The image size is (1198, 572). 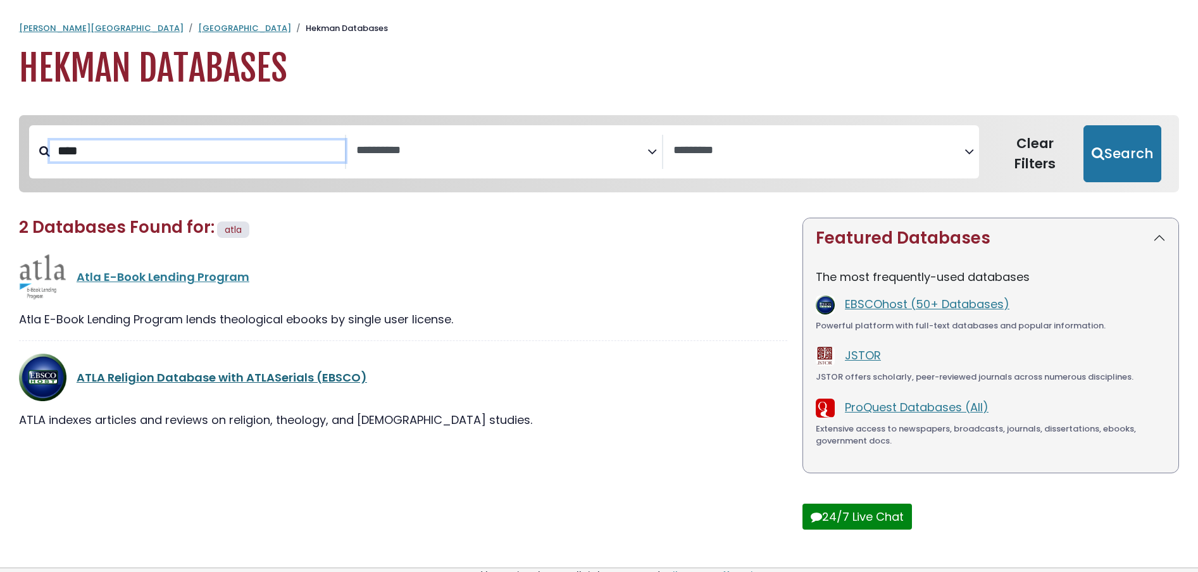 I want to click on a: JSTOR, so click(x=863, y=355).